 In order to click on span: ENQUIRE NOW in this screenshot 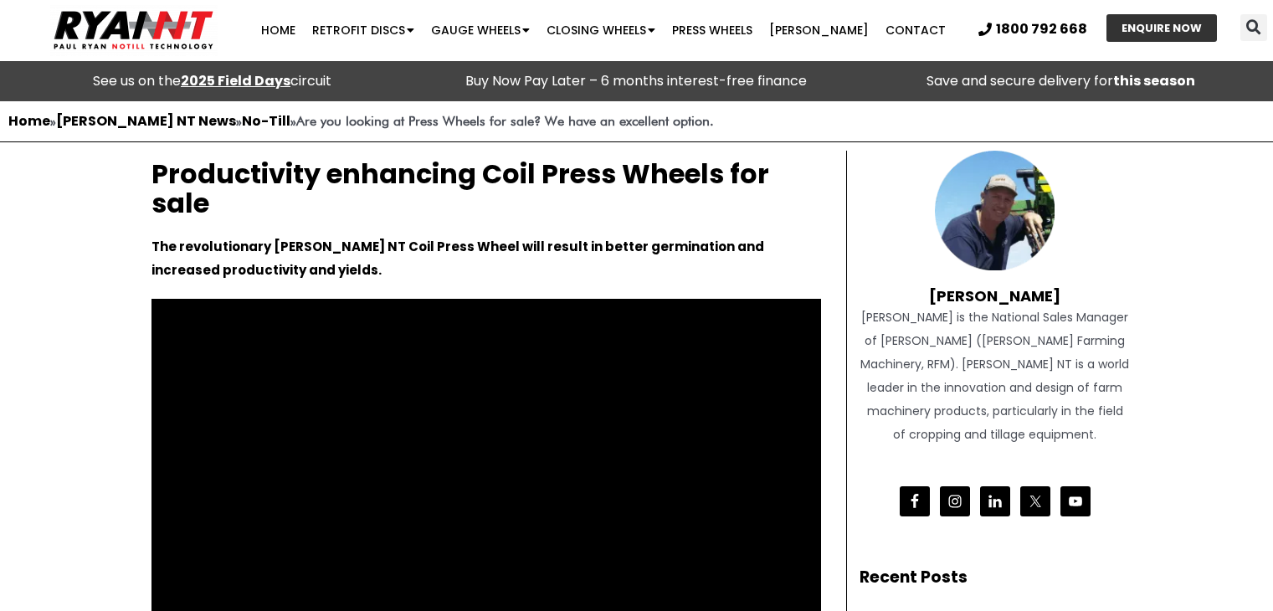, I will do `click(1162, 28)`.